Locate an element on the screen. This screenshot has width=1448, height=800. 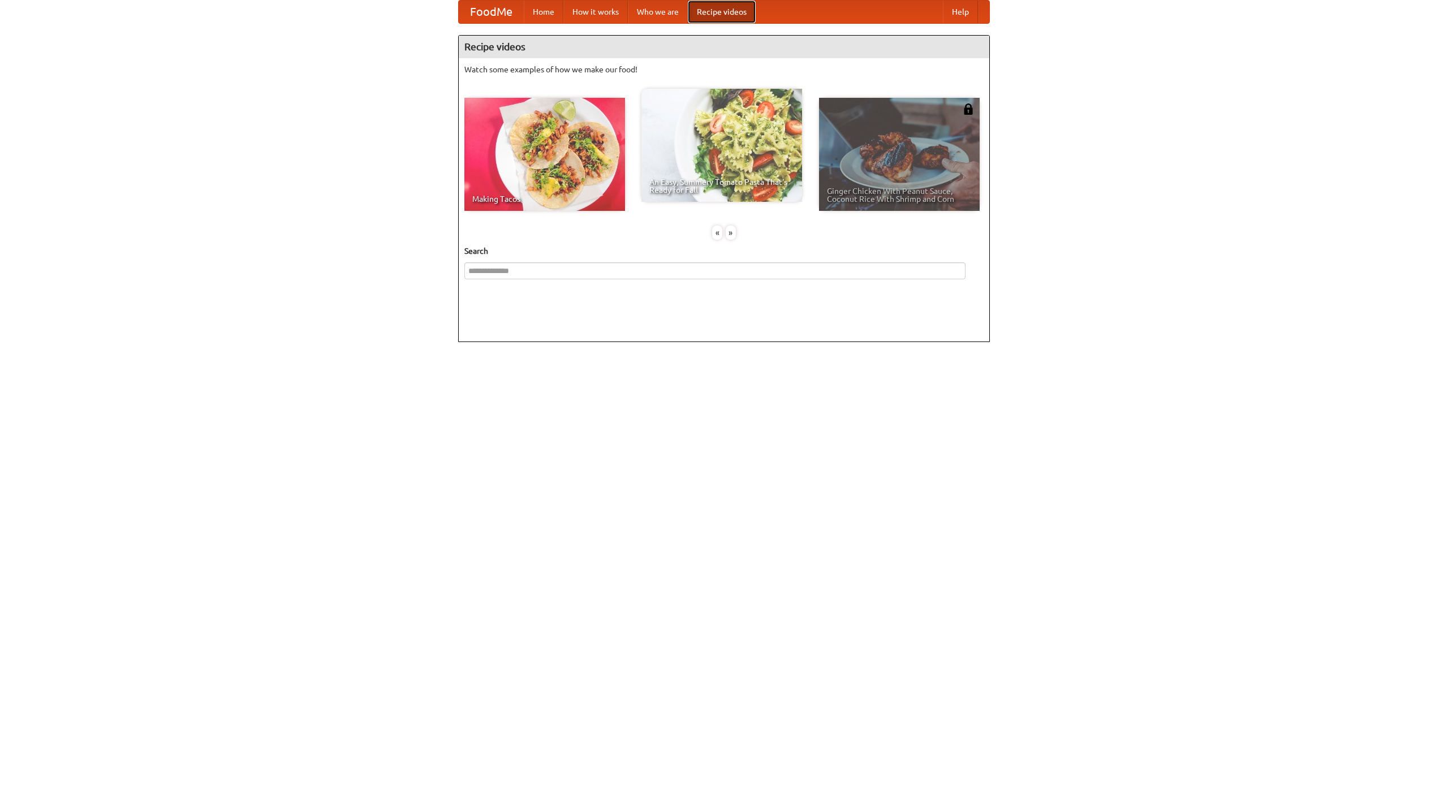
a: An Easy, Summery Tomato Pasta That's Ready for Fall is located at coordinates (722, 145).